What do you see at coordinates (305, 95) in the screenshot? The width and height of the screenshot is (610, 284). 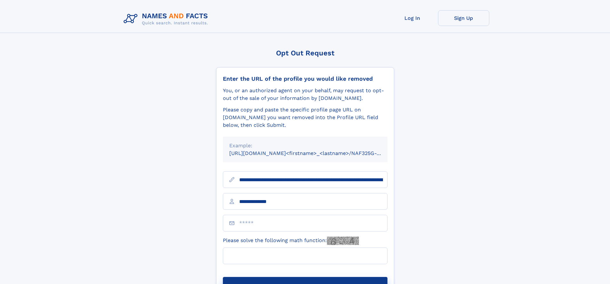 I see `div: You, or an authorized agent on your behalf, may request to opt-out of the sale of your informatio...` at bounding box center [305, 95].